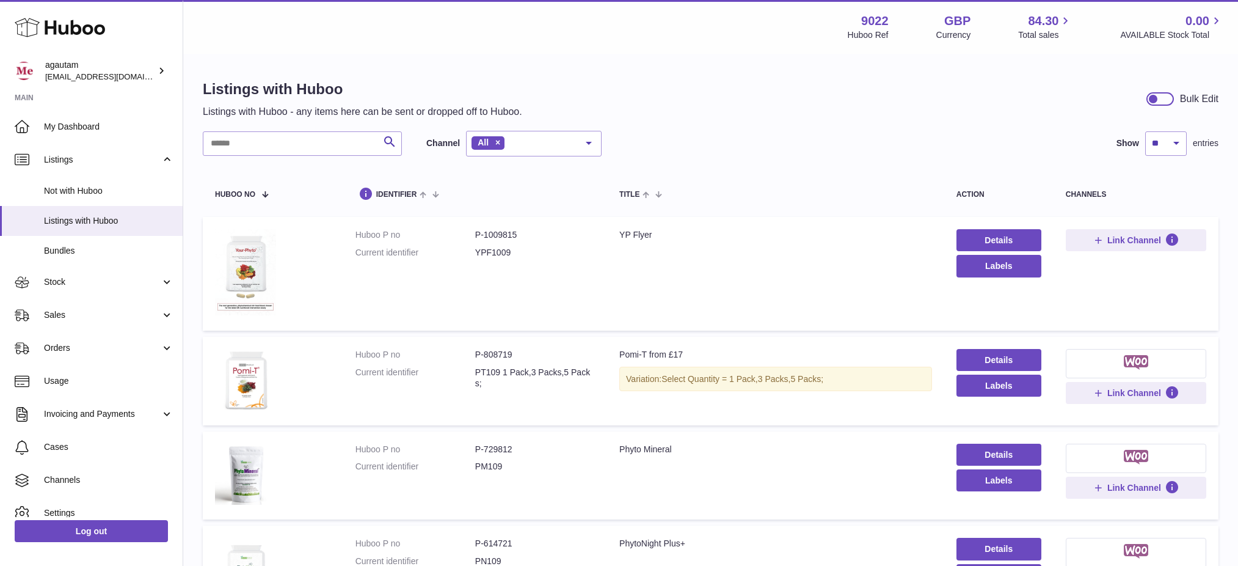 The height and width of the screenshot is (566, 1238). I want to click on span: Bundles, so click(109, 250).